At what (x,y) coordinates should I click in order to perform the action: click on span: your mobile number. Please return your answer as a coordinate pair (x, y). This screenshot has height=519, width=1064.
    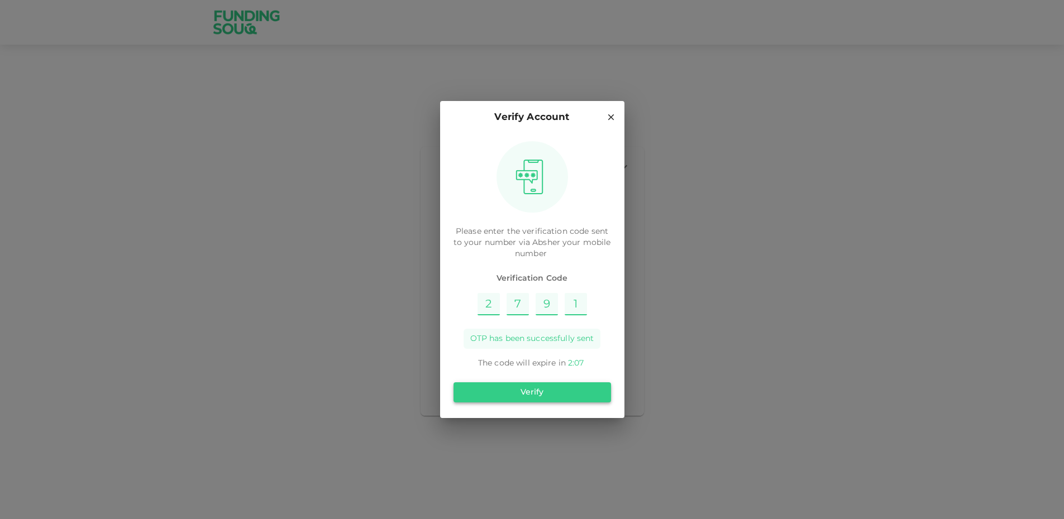
    Looking at the image, I should click on (562, 248).